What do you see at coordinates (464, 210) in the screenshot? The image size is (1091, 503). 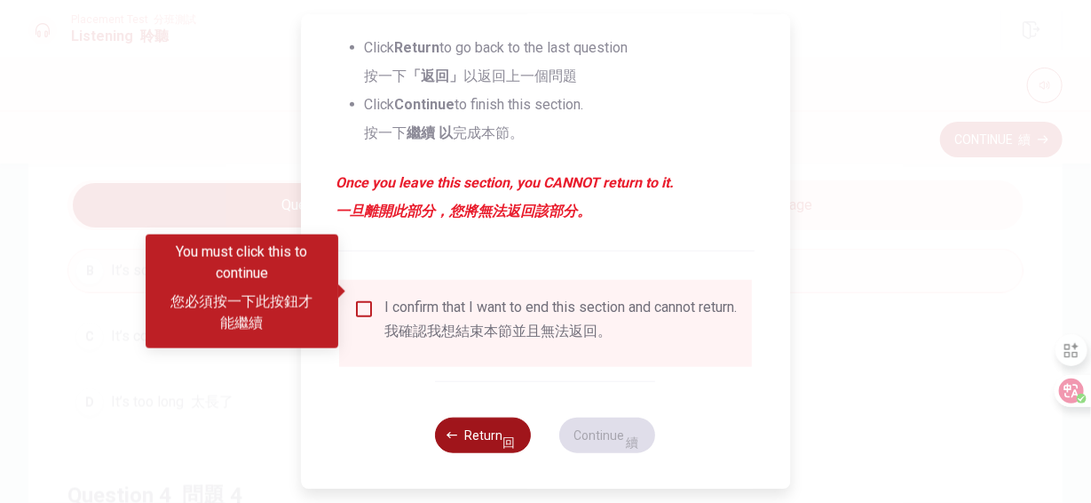 I see `font: 一旦離開此部分，您將無法返回該部分。` at bounding box center [464, 210].